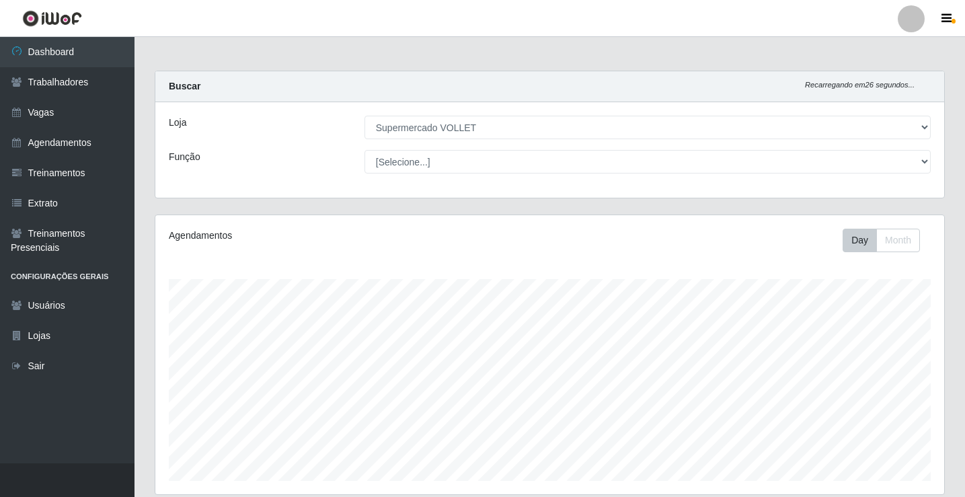 The width and height of the screenshot is (965, 497). Describe the element at coordinates (52, 18) in the screenshot. I see `img: CoreUI Logo` at that location.